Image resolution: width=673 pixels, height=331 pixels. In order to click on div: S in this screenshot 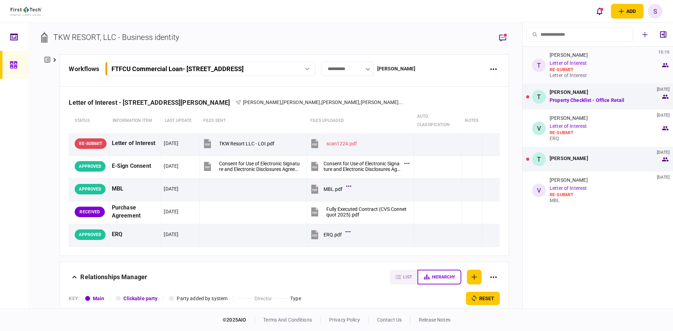, I will do `click(655, 11)`.